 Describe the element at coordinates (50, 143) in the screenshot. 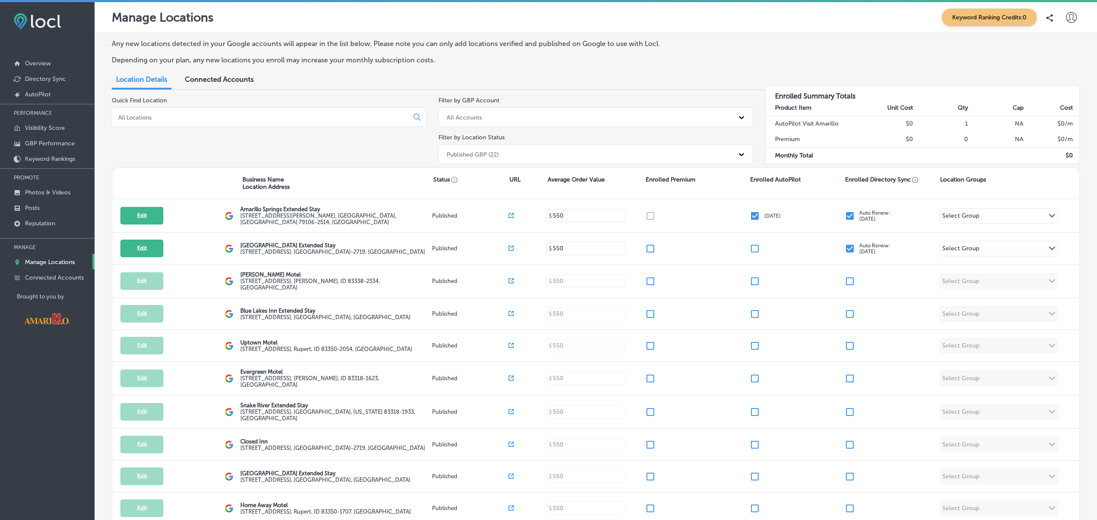

I see `p: GBP Performance` at that location.